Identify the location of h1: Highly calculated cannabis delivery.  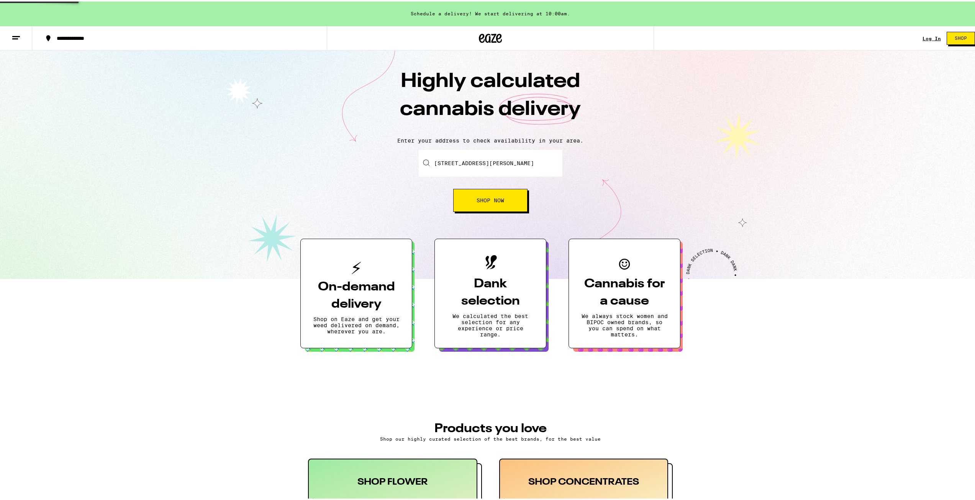
(491, 98).